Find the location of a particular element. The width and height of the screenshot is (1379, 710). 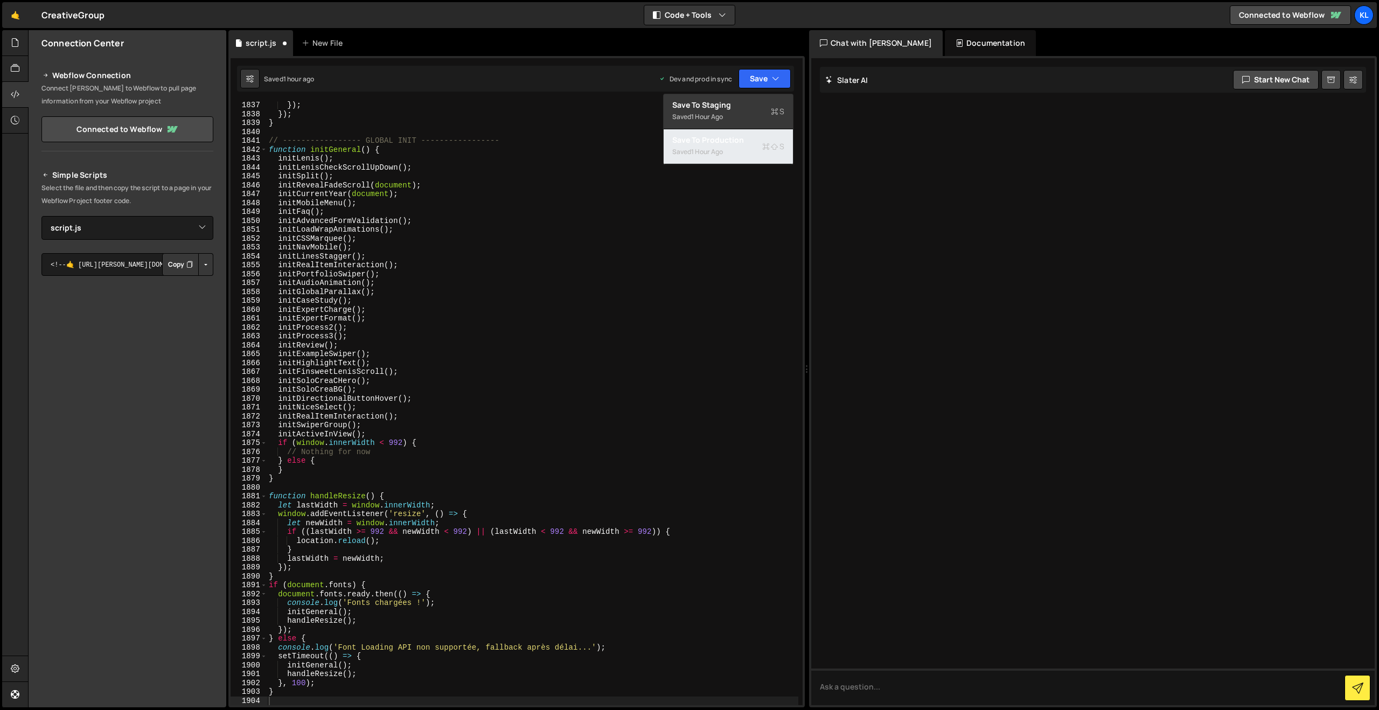

button: Code + Tools is located at coordinates (689, 15).